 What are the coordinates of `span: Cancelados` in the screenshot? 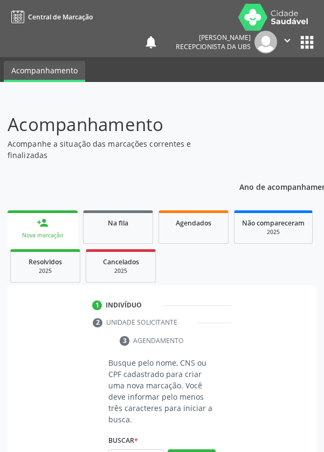 It's located at (121, 262).